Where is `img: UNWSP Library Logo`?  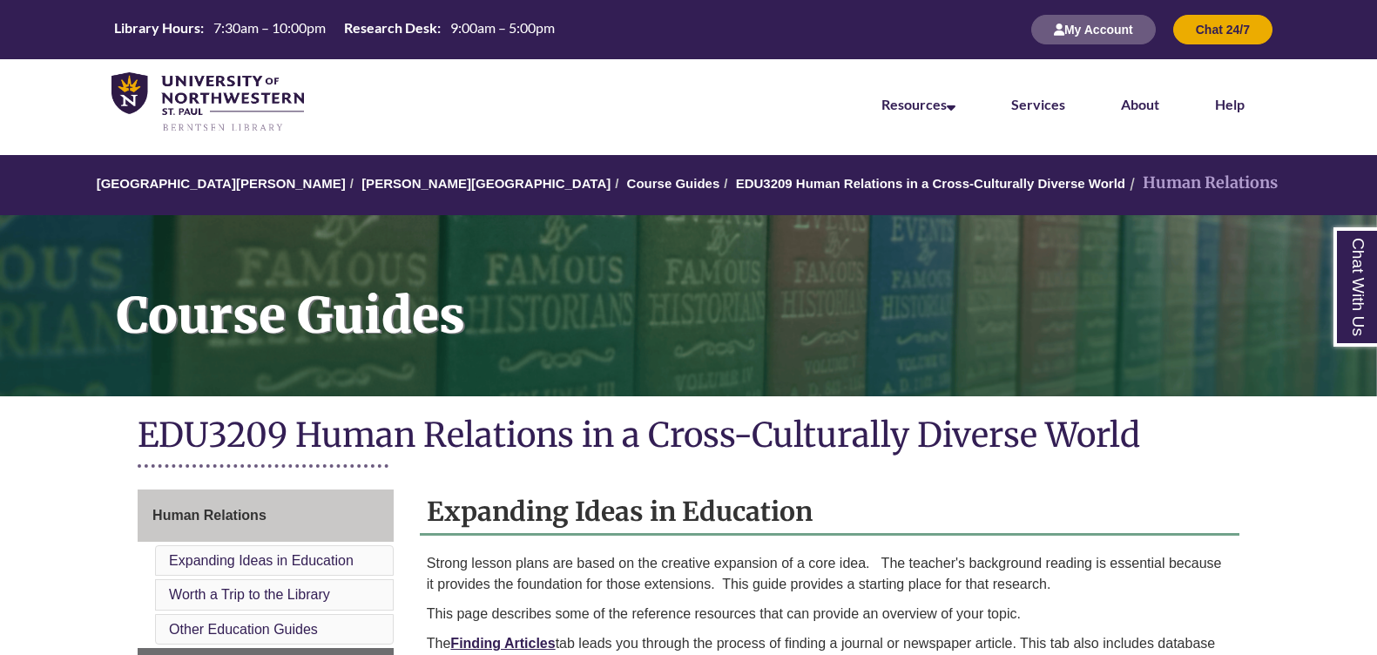
img: UNWSP Library Logo is located at coordinates (207, 103).